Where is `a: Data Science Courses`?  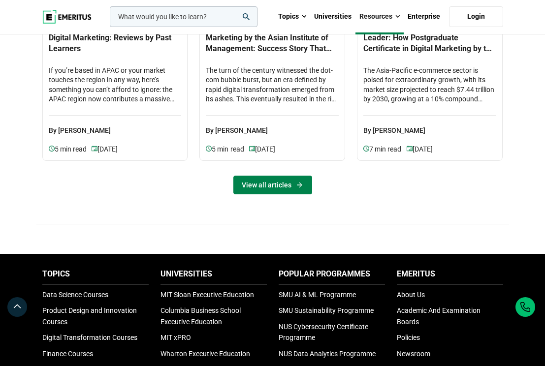 a: Data Science Courses is located at coordinates (75, 295).